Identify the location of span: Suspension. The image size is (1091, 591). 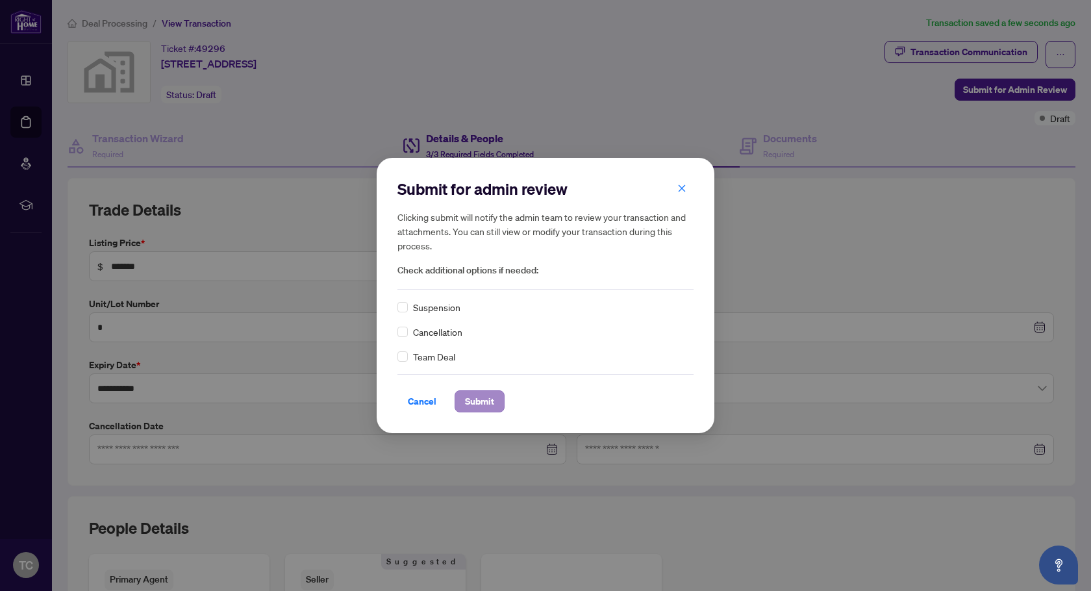
(436, 307).